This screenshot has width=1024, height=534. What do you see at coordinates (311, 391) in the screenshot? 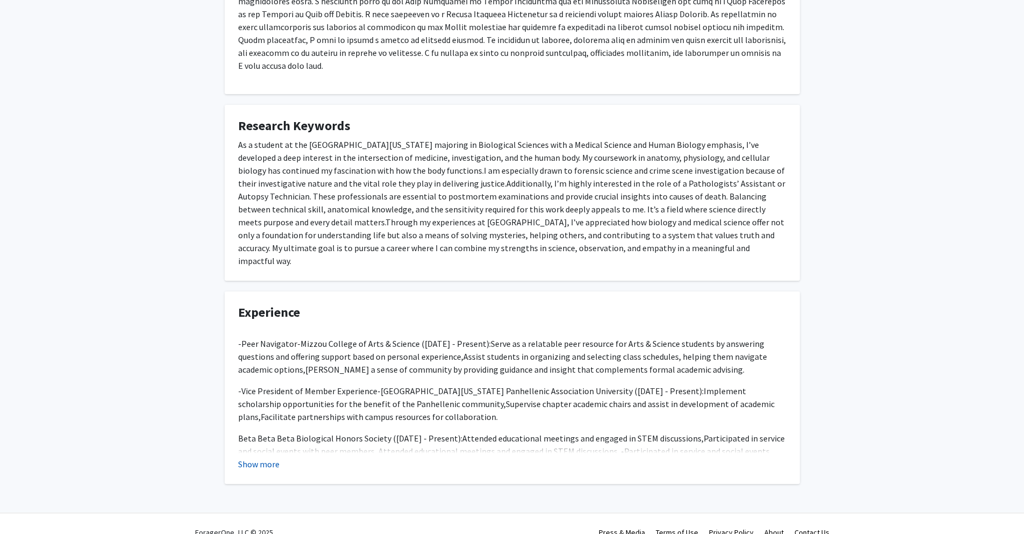
I see `span: Vice President of Member Experience-` at bounding box center [311, 391].